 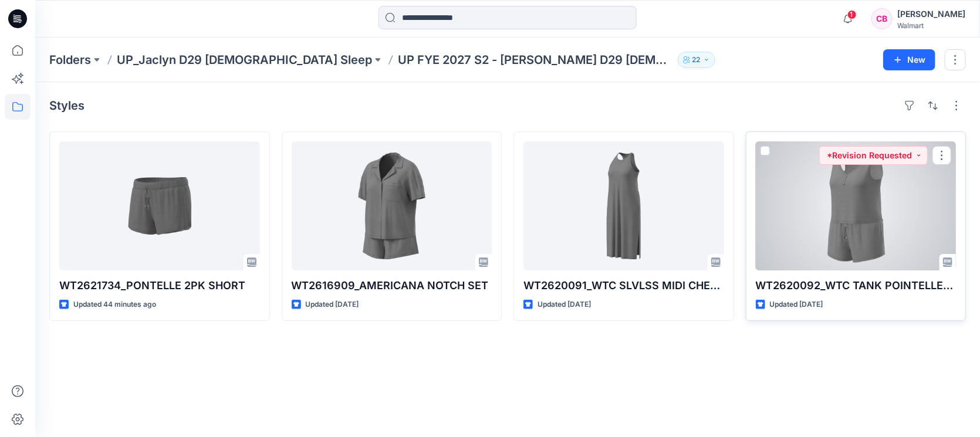 I want to click on p: WT2621734_PONTELLE 2PK SHORT, so click(x=160, y=286).